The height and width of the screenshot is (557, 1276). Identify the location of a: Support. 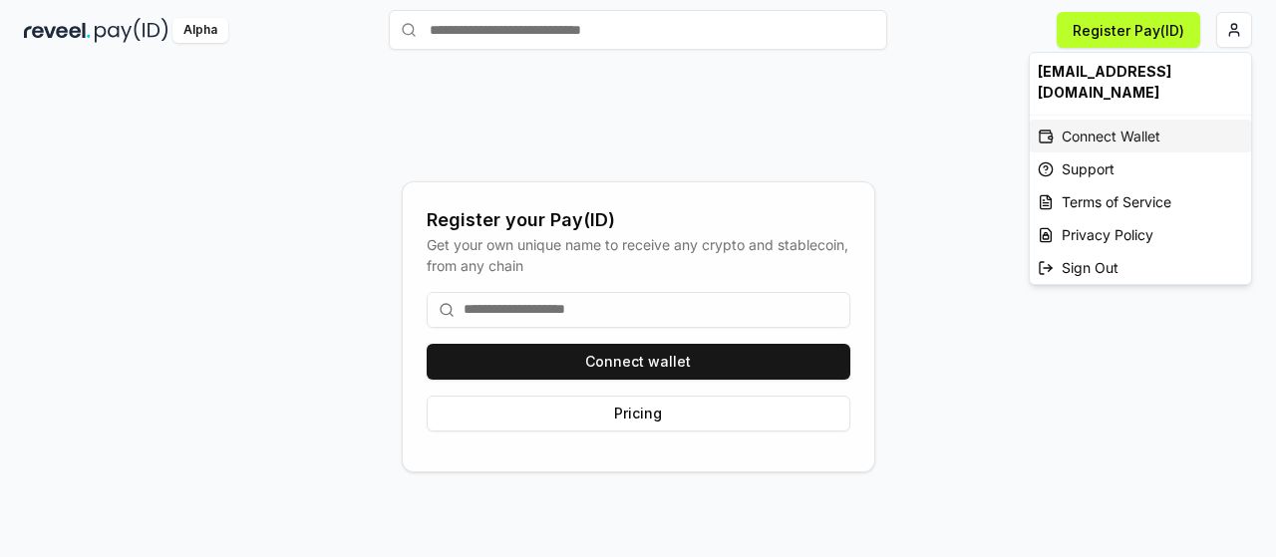
(1140, 168).